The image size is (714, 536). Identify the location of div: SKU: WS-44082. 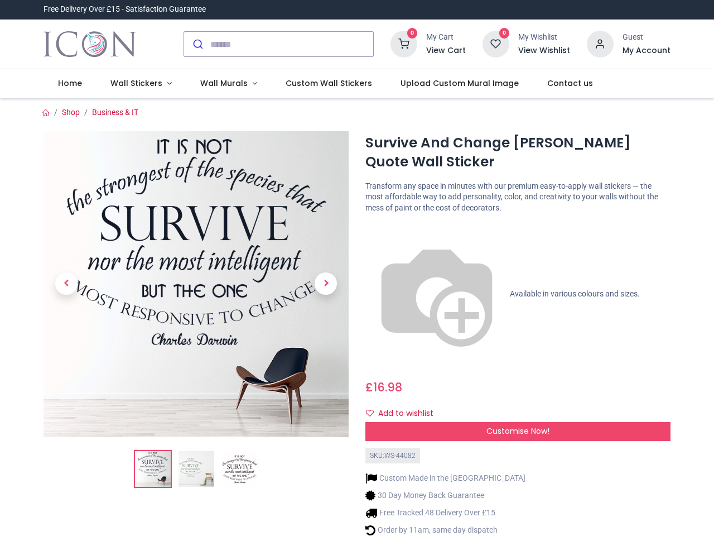
(393, 455).